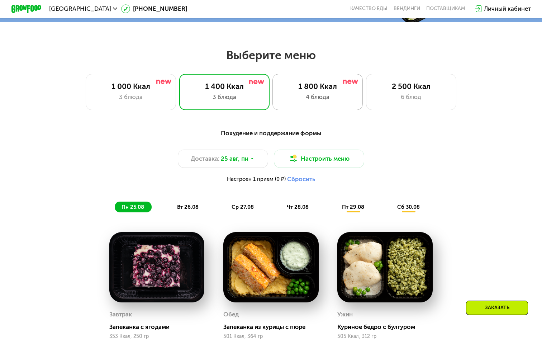 The width and height of the screenshot is (542, 339). Describe the element at coordinates (319, 158) in the screenshot. I see `button: Настроить меню` at that location.